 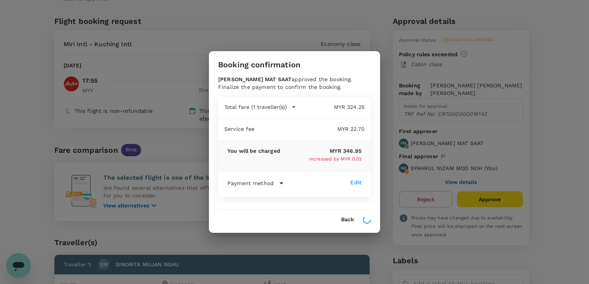 What do you see at coordinates (239, 129) in the screenshot?
I see `p: Service fee` at bounding box center [239, 129].